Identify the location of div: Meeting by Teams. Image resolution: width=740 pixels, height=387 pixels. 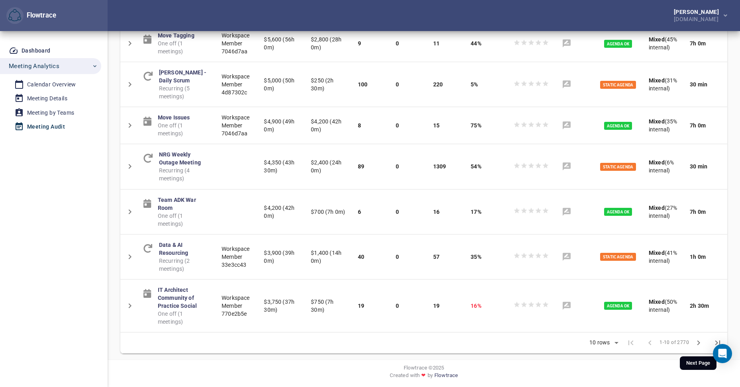
(51, 113).